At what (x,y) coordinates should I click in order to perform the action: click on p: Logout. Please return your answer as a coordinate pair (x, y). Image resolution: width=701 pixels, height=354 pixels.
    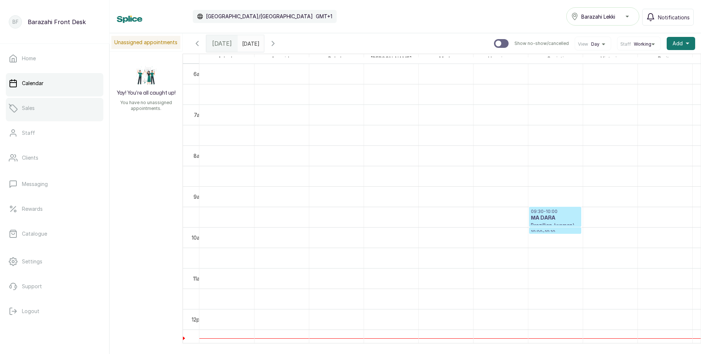
    Looking at the image, I should click on (31, 311).